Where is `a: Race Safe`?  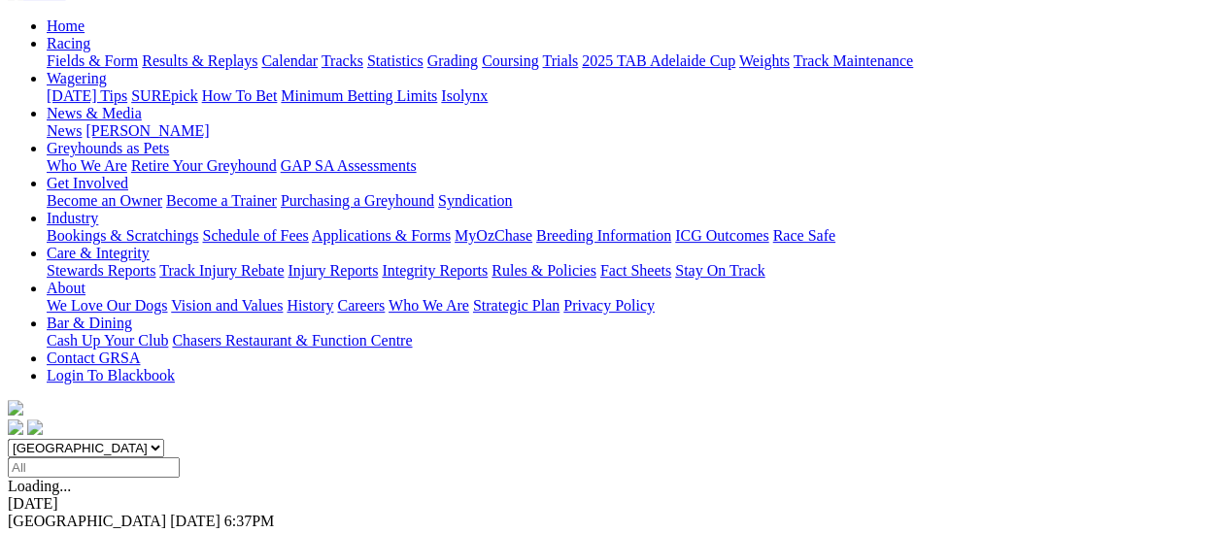 a: Race Safe is located at coordinates (803, 235).